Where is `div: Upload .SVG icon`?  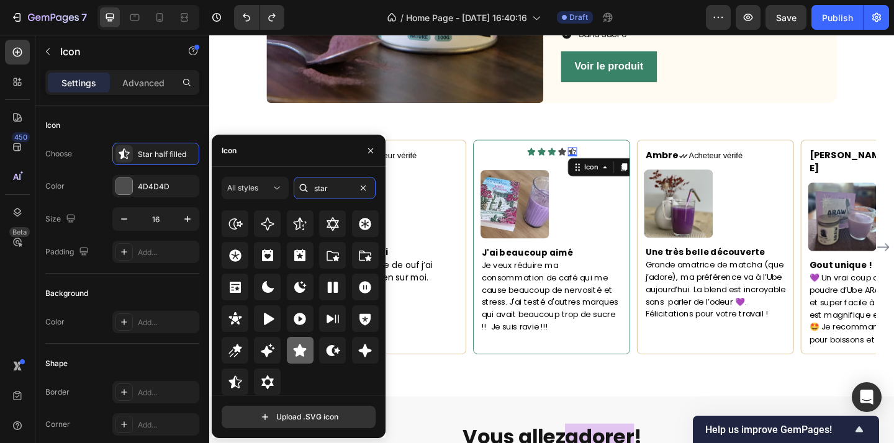 div: Upload .SVG icon is located at coordinates (299, 417).